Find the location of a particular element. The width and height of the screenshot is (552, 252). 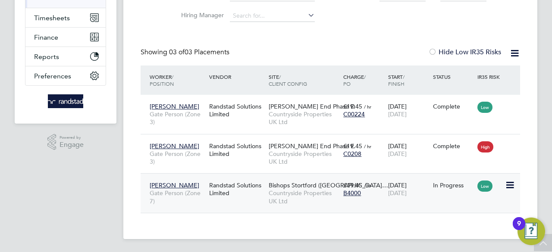

button: Finance is located at coordinates (65, 37).